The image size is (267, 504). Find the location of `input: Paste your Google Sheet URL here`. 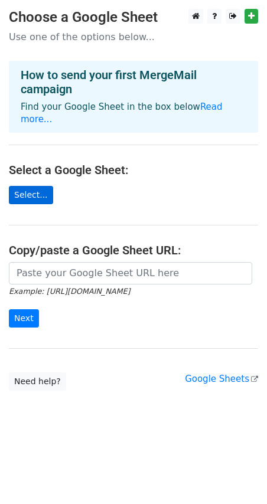

input: Paste your Google Sheet URL here is located at coordinates (130, 273).